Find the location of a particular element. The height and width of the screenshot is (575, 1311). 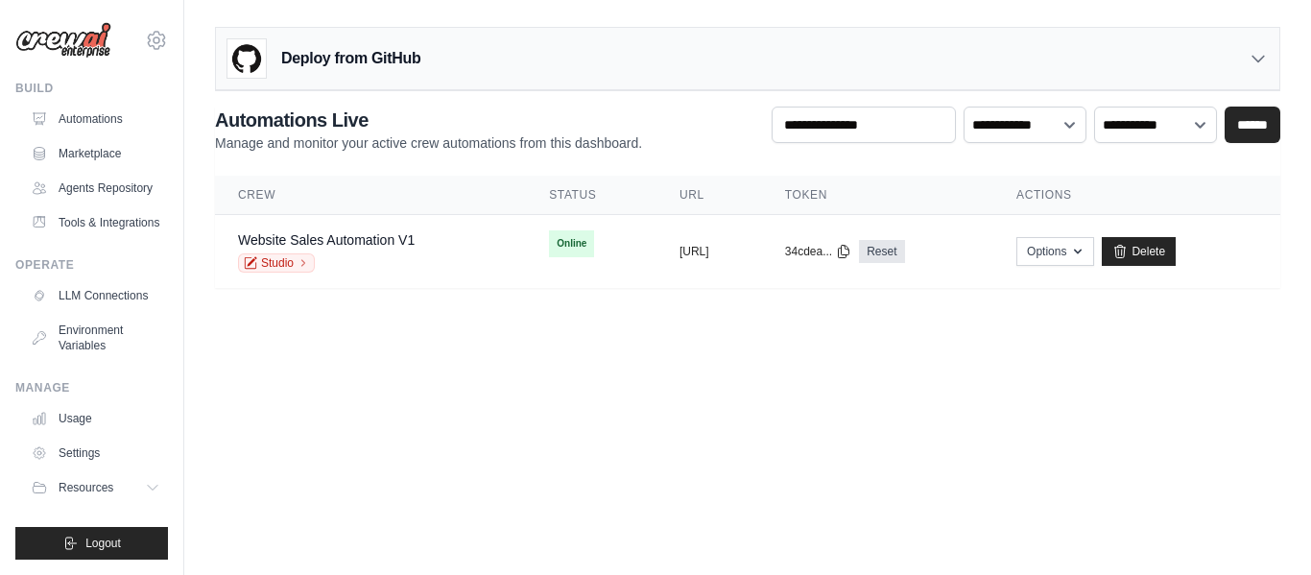

span: Logout is located at coordinates (103, 543).